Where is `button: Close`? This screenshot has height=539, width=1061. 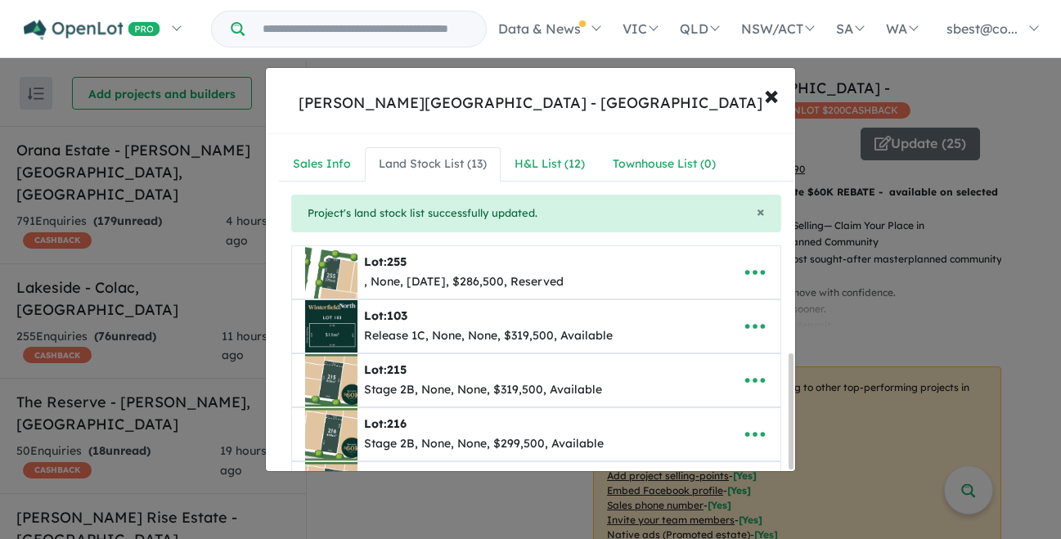
button: Close is located at coordinates (761, 212).